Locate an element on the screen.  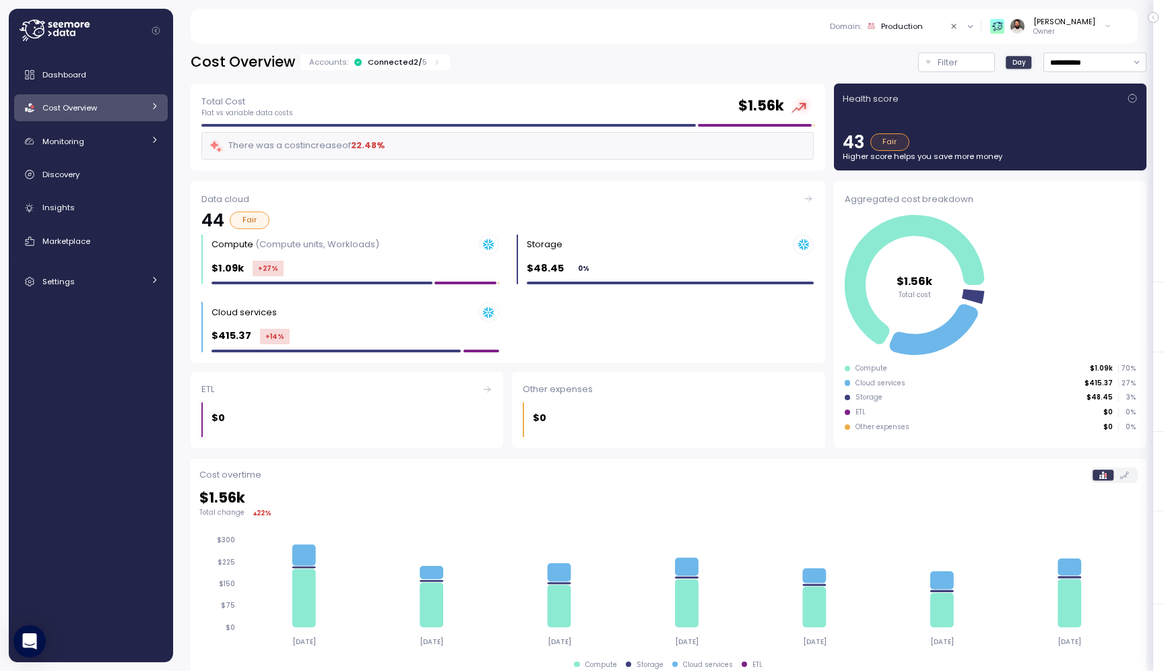
img: ACg8ocLskjvUhBDgxtSFCRx4ztb74ewwa1VrVEuDBD_Ho1mrTsQB-QE=s96-c is located at coordinates (1017, 26).